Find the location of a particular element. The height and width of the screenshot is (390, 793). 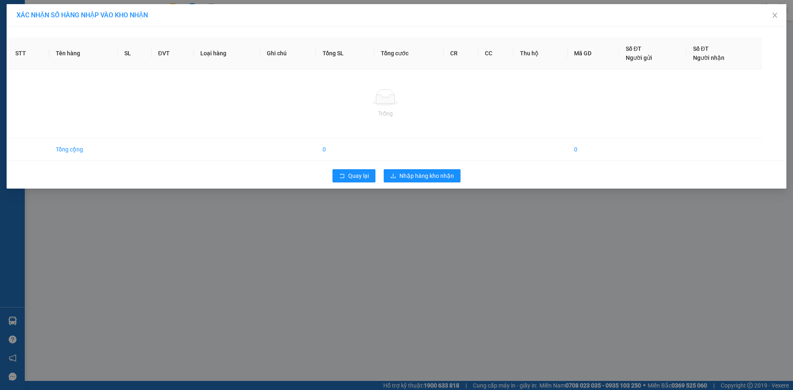

th: CC is located at coordinates (495, 53).